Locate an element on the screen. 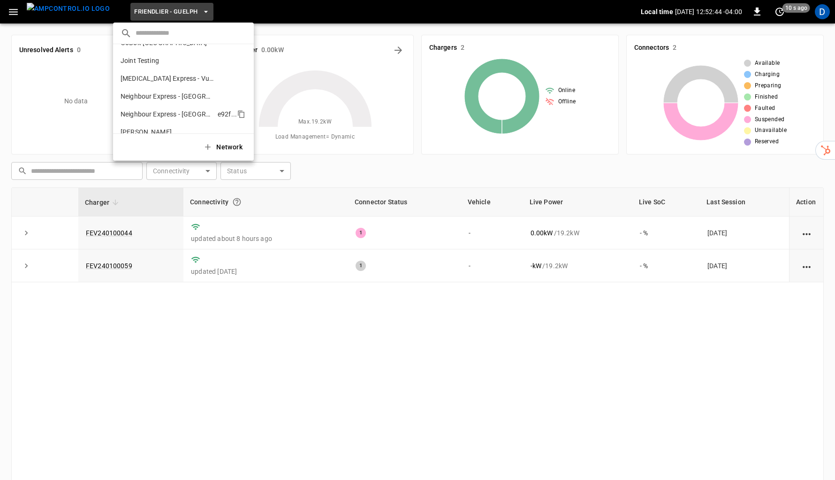  button: Network is located at coordinates (224, 147).